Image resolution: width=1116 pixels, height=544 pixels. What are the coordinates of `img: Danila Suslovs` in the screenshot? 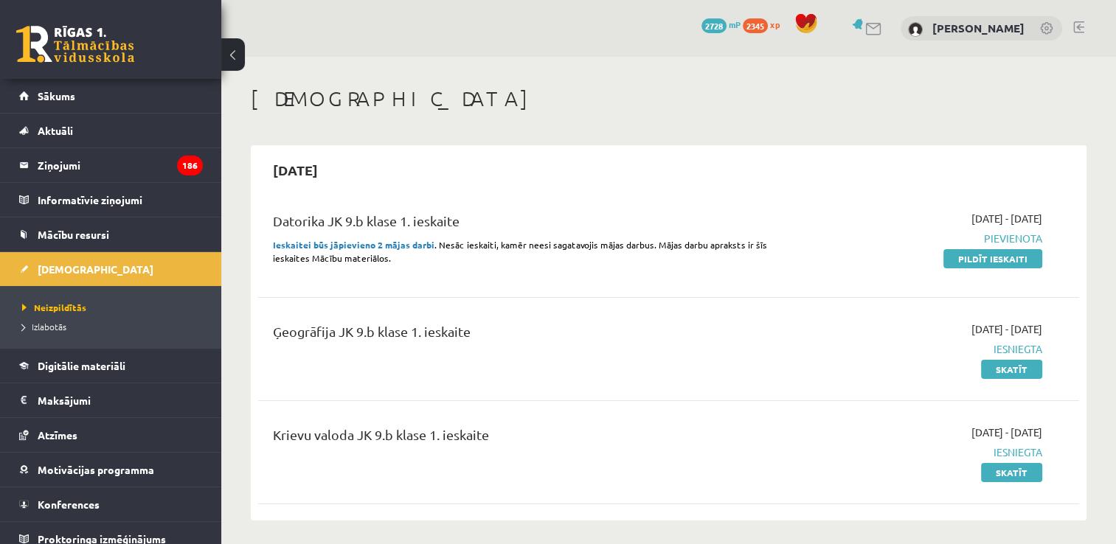 It's located at (915, 30).